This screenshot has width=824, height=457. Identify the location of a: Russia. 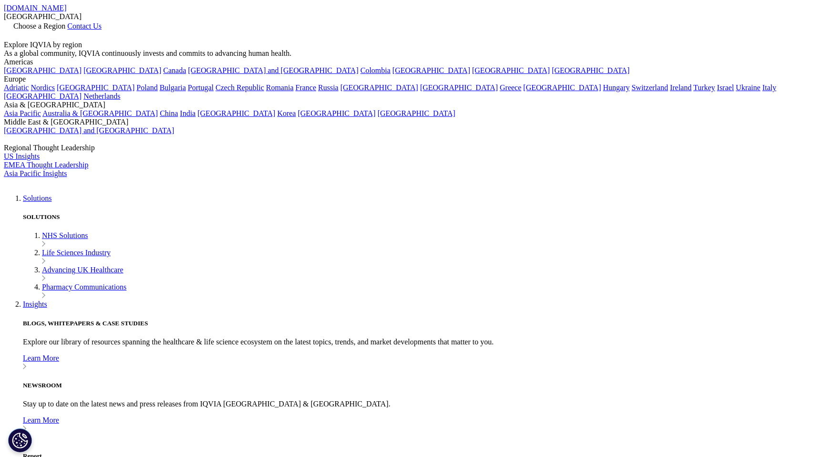
(328, 87).